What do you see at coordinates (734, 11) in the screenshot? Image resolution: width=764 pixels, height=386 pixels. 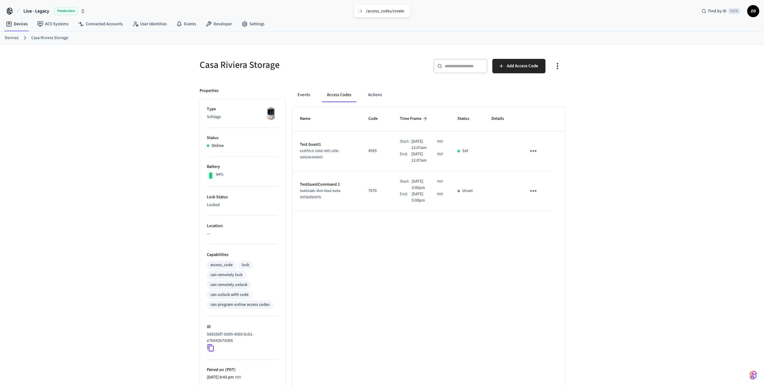 I see `span: Ctrl K` at bounding box center [734, 11].